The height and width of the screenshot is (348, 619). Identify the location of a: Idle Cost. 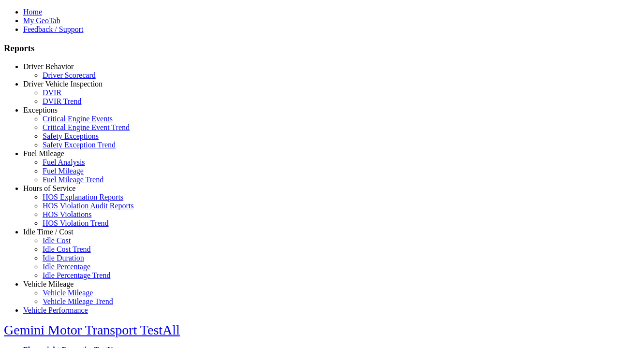
(57, 241).